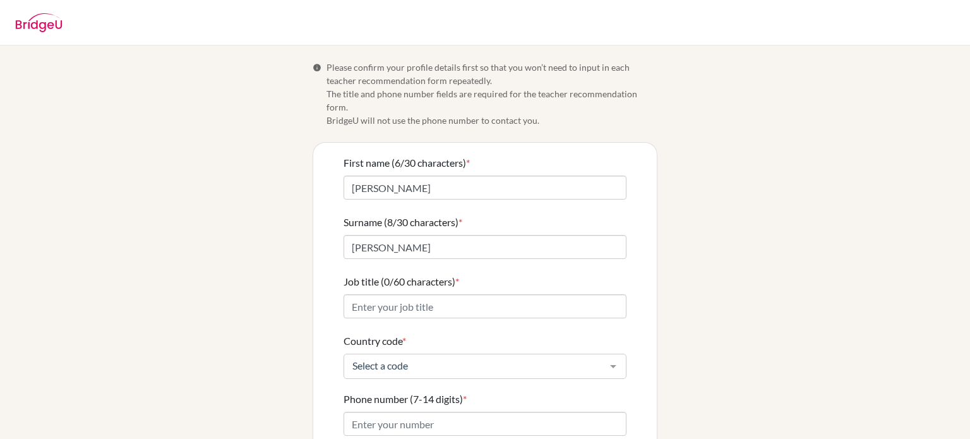 The height and width of the screenshot is (439, 970). Describe the element at coordinates (492, 93) in the screenshot. I see `span: Please confirm your profile details first so that you won’t need to input in each teacher recomme...` at that location.